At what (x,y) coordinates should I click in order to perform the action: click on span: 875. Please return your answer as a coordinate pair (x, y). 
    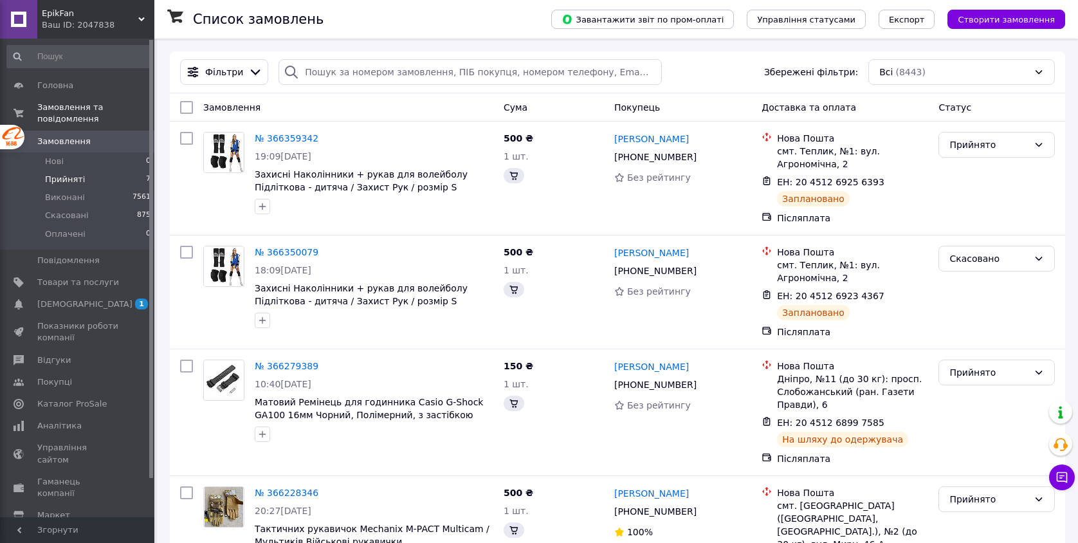
    Looking at the image, I should click on (143, 216).